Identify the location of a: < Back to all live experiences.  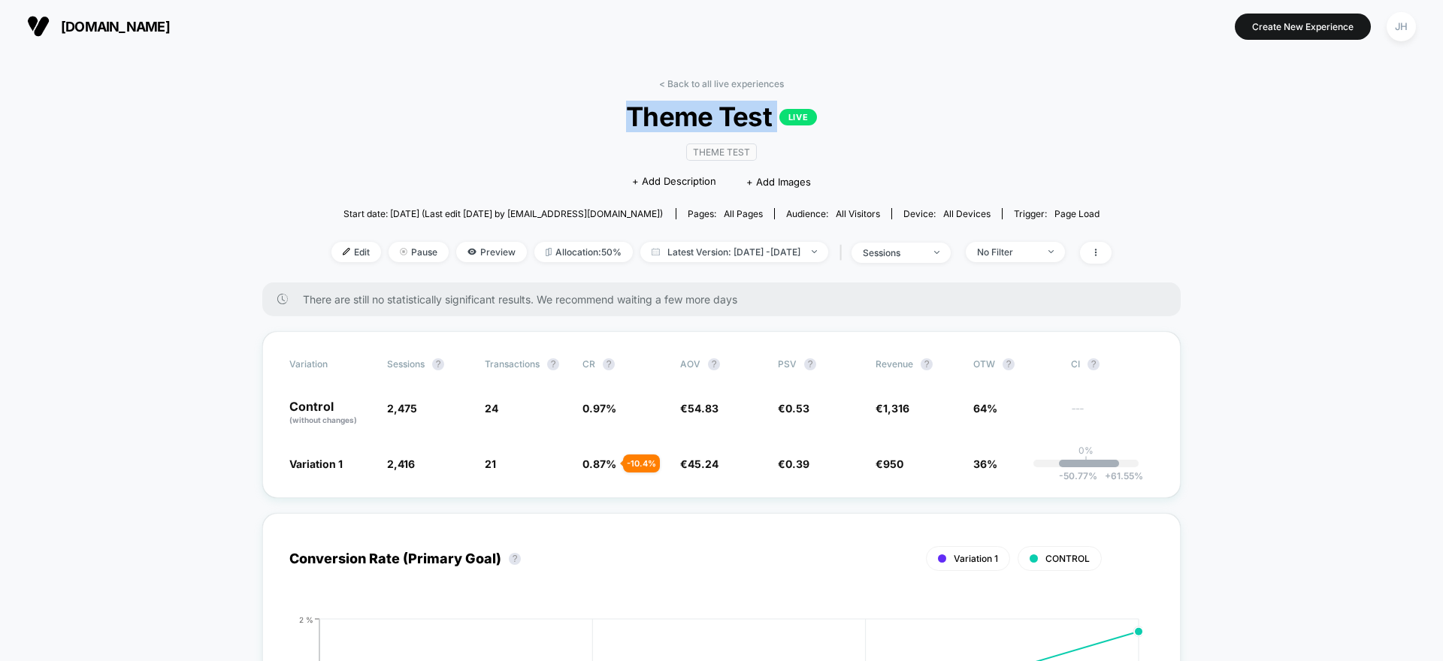
(721, 83).